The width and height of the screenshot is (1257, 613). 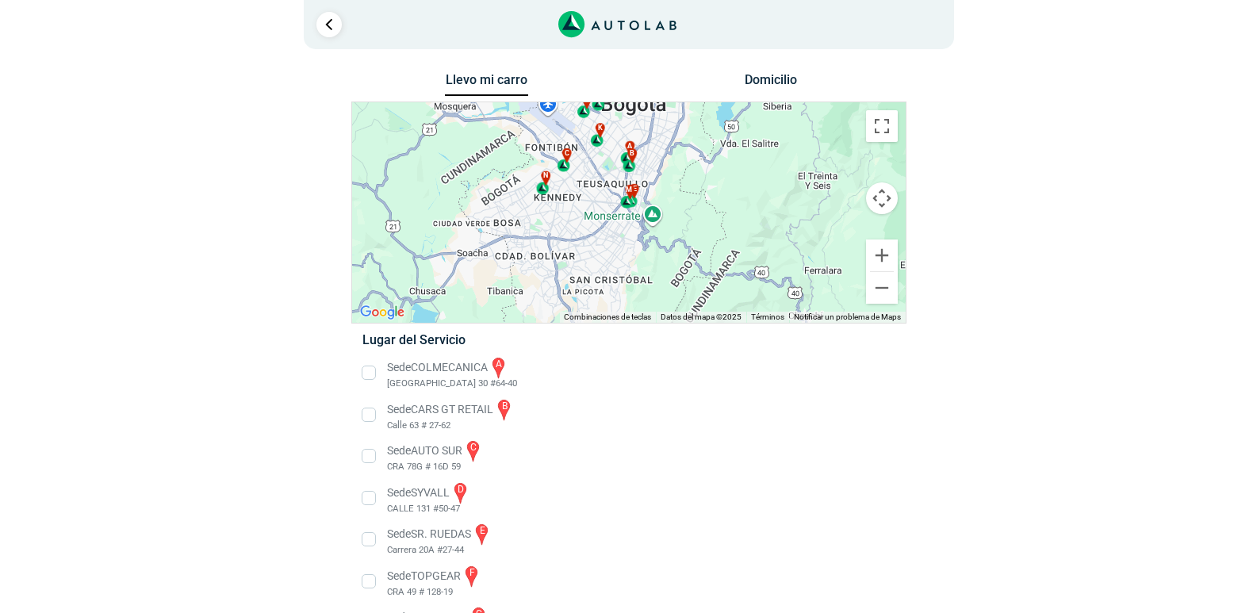 I want to click on button: Llevo mi carro, so click(x=486, y=84).